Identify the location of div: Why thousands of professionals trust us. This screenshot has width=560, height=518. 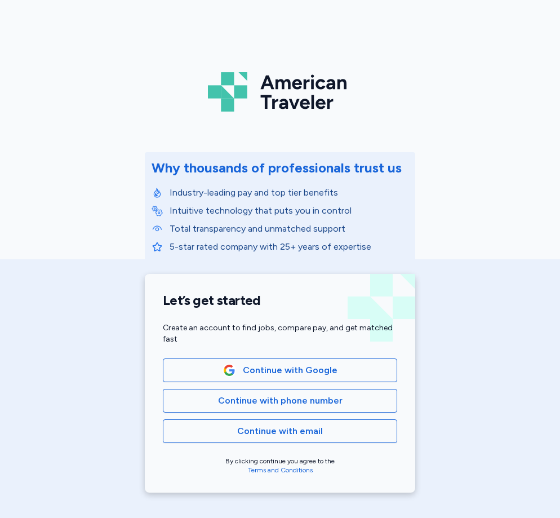
(277, 168).